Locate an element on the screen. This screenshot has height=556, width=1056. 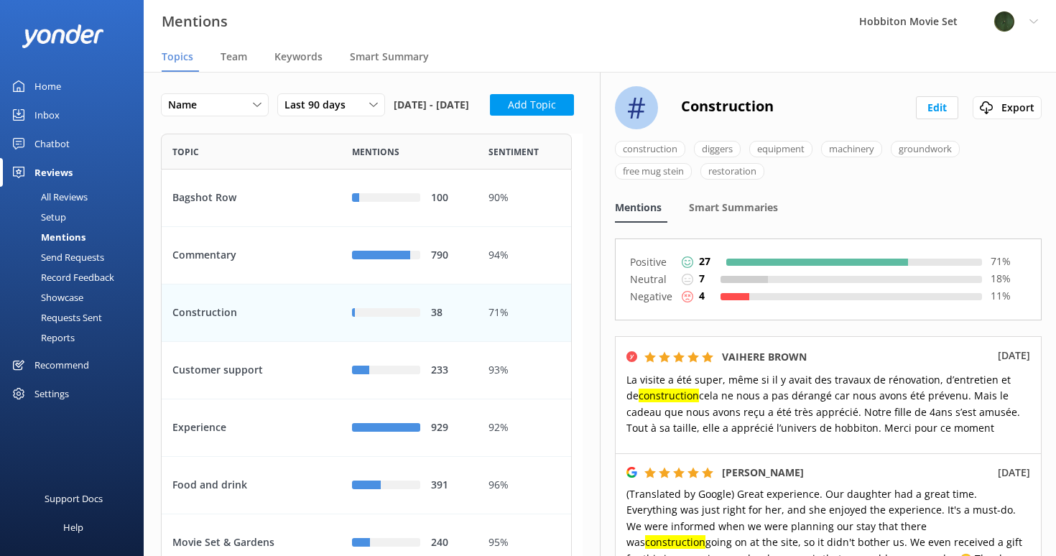
span: Topic is located at coordinates (185, 152).